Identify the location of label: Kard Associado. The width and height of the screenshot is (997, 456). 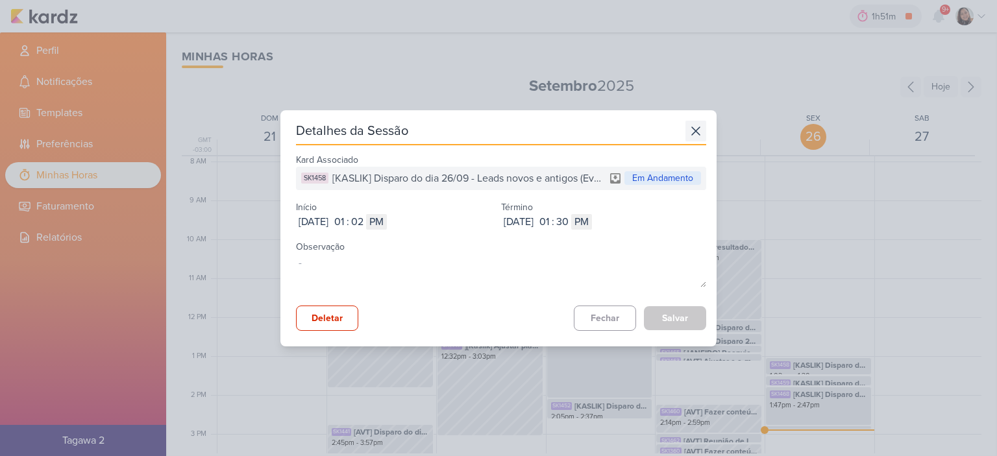
(327, 160).